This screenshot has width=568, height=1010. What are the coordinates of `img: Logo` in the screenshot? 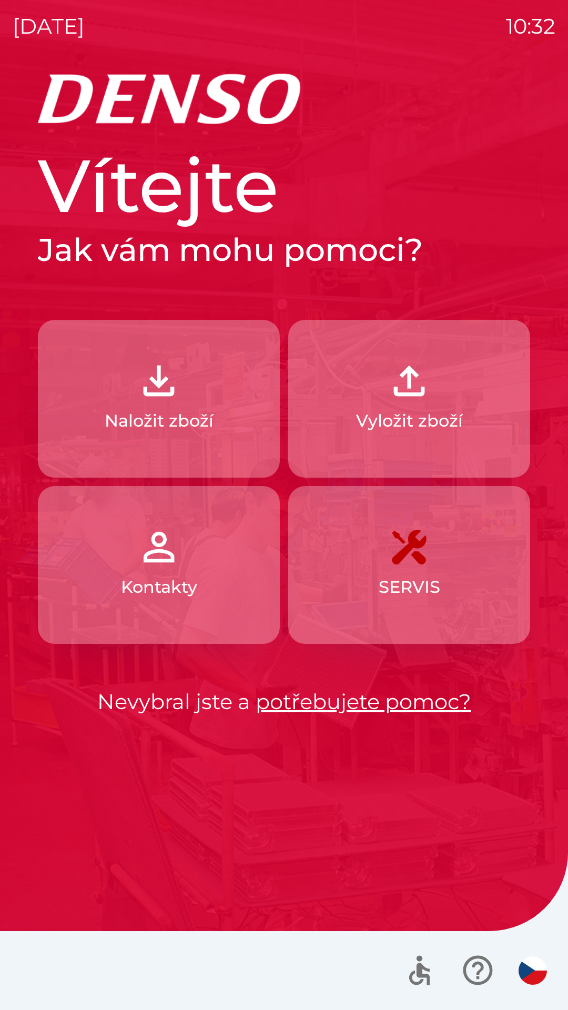 It's located at (284, 99).